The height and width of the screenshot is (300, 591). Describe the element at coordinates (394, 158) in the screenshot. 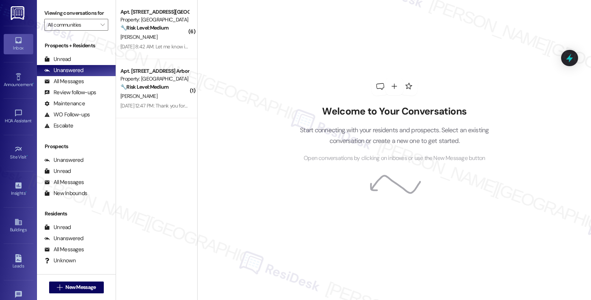

I see `span: Open conversations by clicking on inboxes or use the New Message button` at that location.